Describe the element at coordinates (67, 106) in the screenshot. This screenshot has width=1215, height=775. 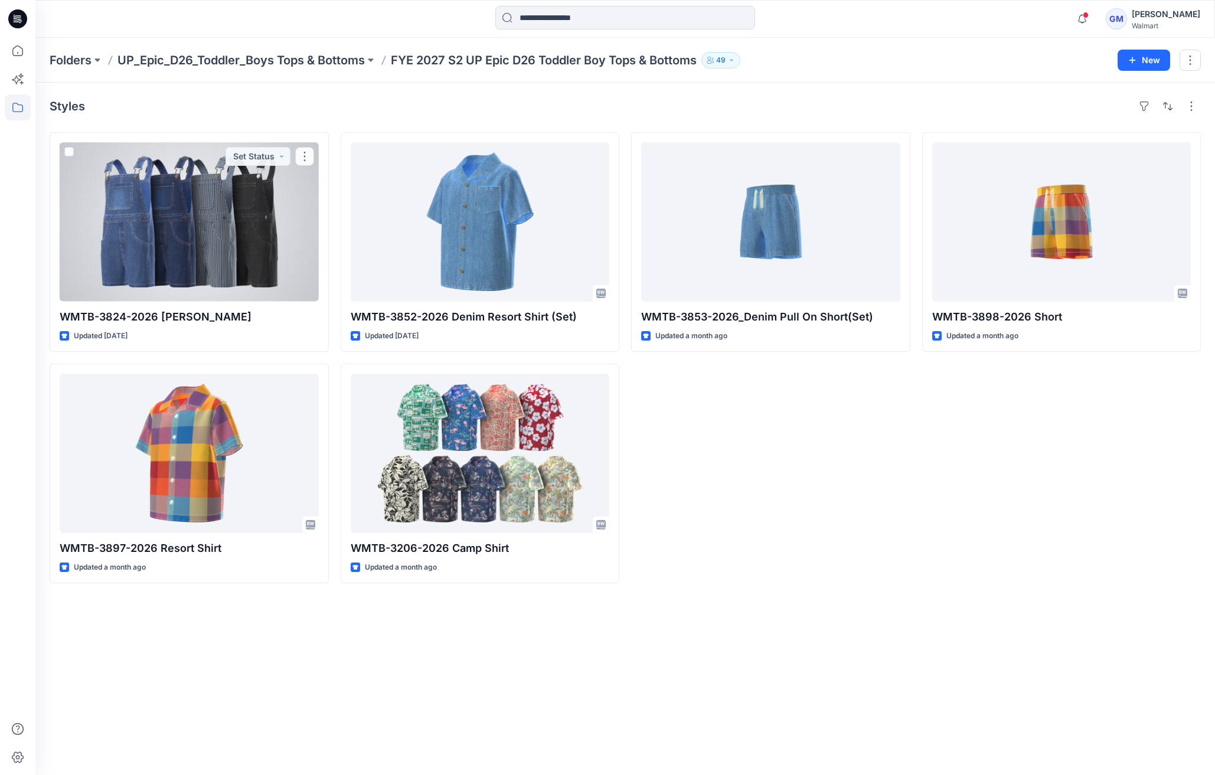
I see `h4: Styles` at that location.